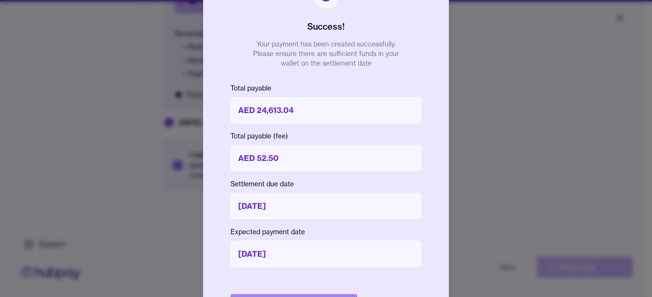  What do you see at coordinates (326, 54) in the screenshot?
I see `p: Your payment has been created successfully. Please ensure there are sufficient funds in your wall...` at bounding box center [326, 54].